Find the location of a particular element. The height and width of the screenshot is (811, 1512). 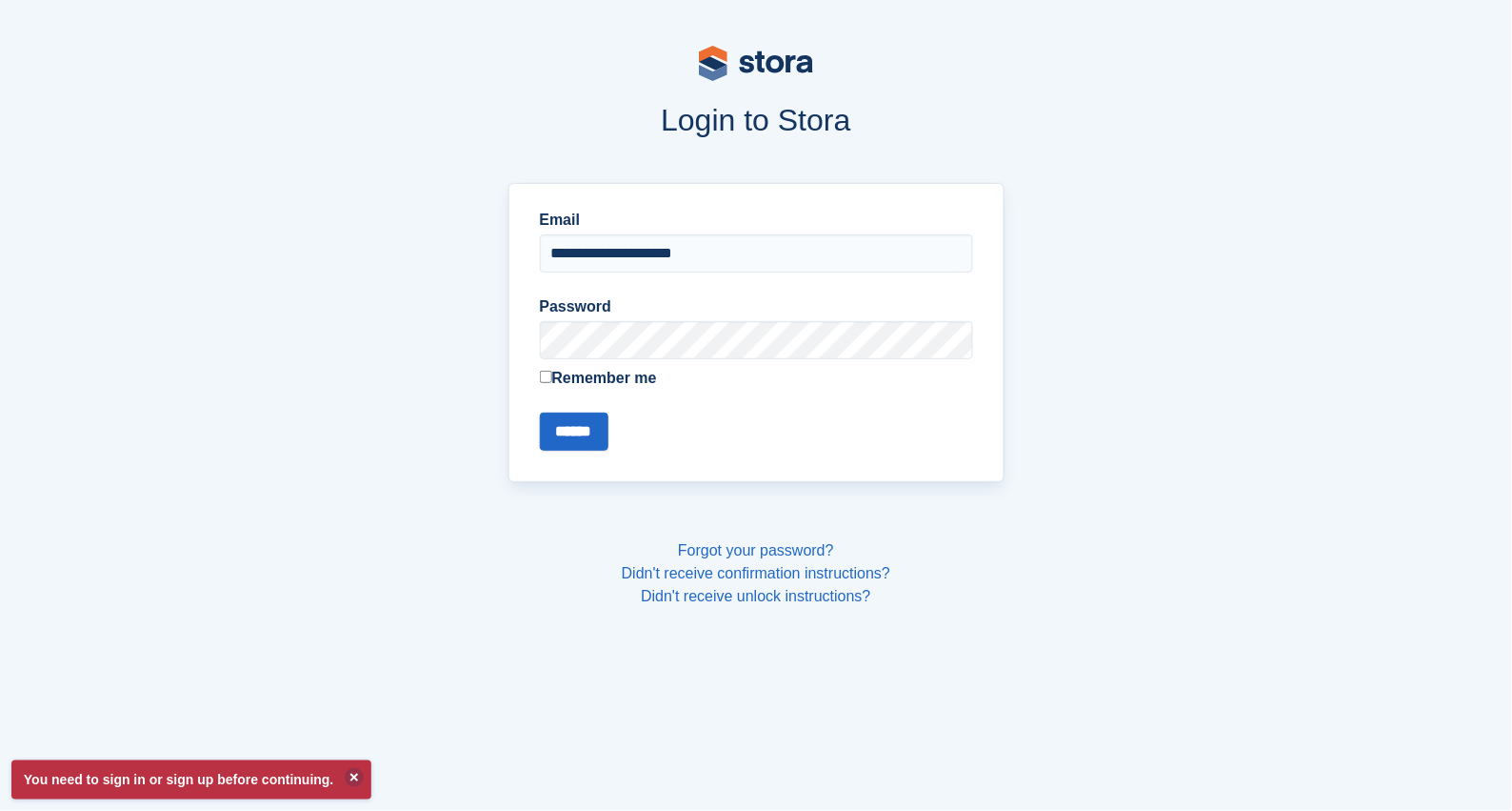

p: You need to sign in or sign up before continuing. is located at coordinates (191, 779).